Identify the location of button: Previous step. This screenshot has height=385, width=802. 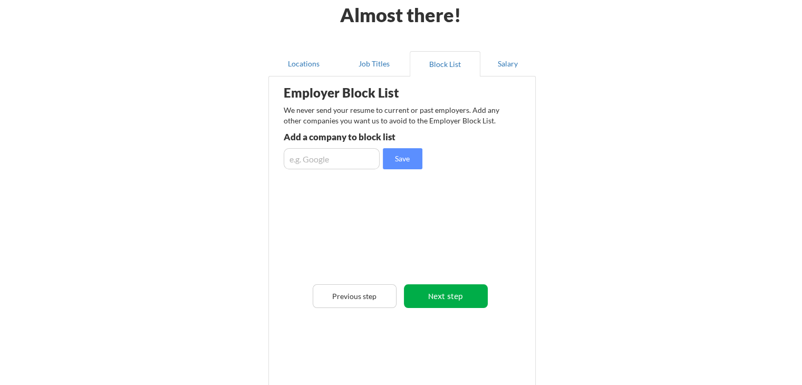
(354, 296).